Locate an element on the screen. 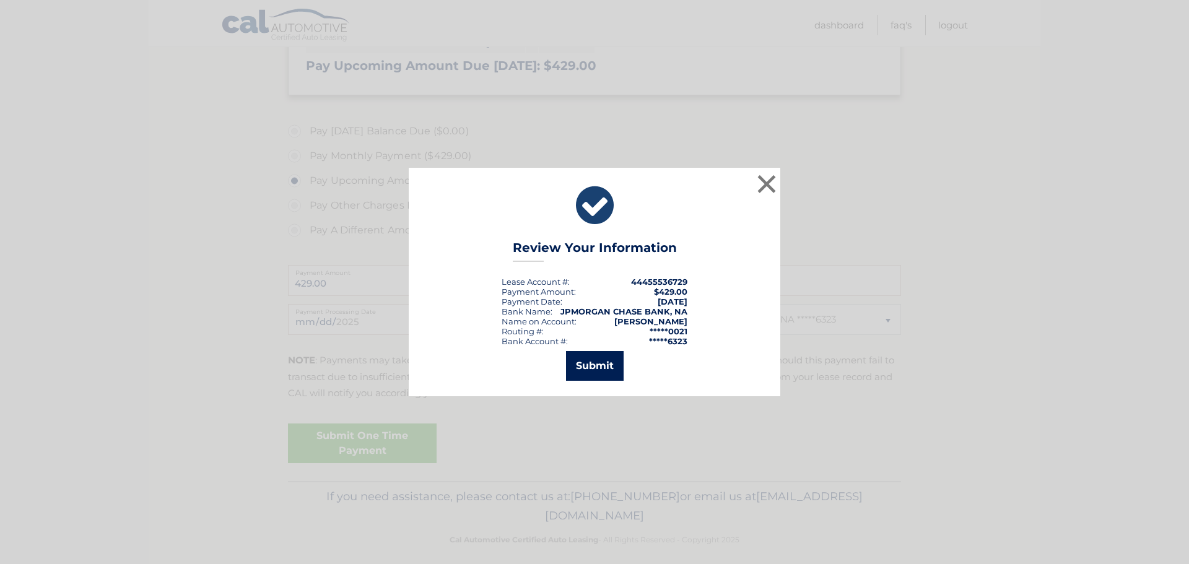 This screenshot has height=564, width=1189. button: Submit is located at coordinates (594, 366).